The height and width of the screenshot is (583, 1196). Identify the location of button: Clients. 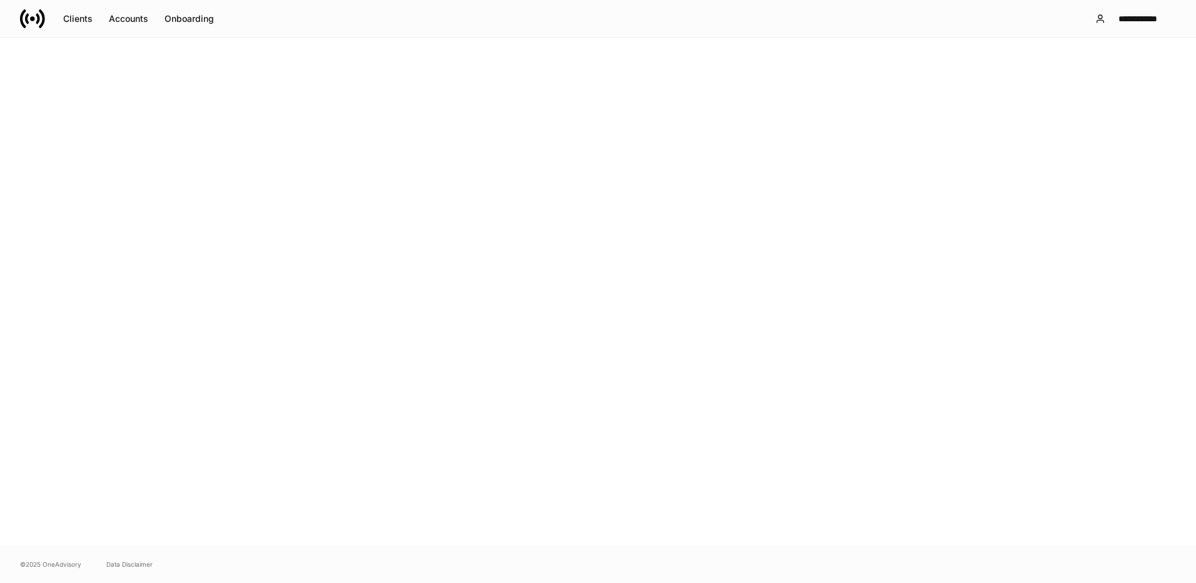
(78, 19).